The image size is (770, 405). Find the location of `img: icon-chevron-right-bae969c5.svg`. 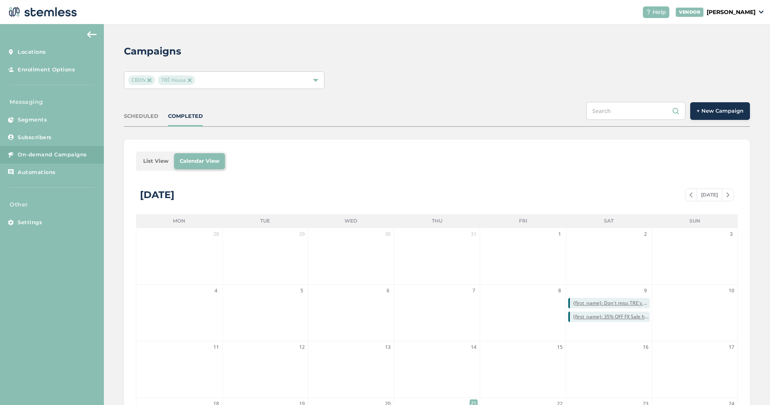

img: icon-chevron-right-bae969c5.svg is located at coordinates (728, 195).